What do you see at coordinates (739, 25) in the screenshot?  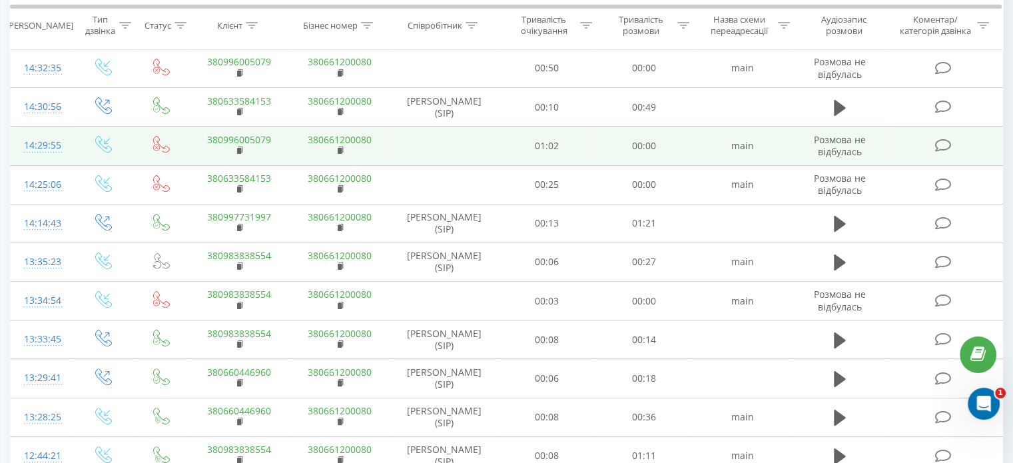 I see `div: Назва схеми переадресації` at bounding box center [739, 25].